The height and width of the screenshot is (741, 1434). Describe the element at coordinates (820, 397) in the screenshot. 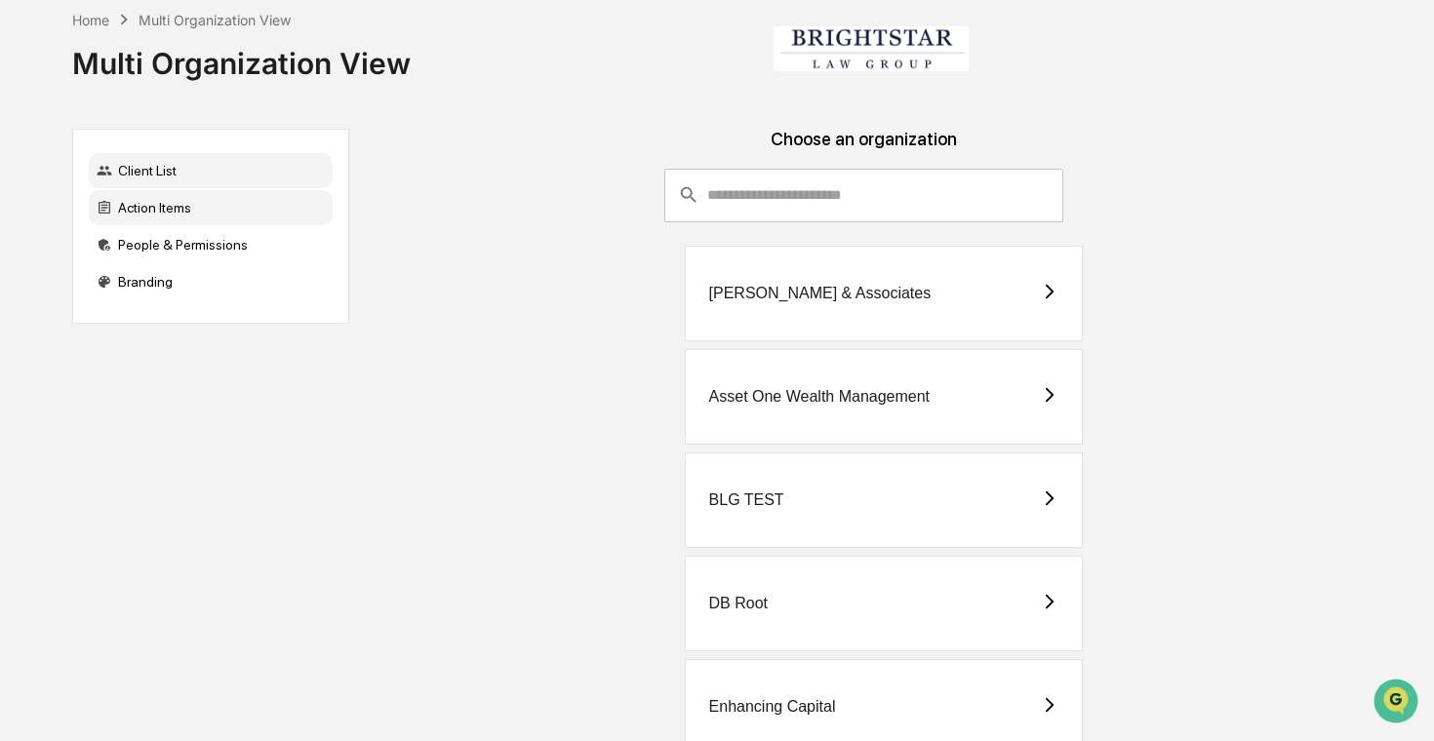

I see `div: Asset One Wealth Management` at that location.